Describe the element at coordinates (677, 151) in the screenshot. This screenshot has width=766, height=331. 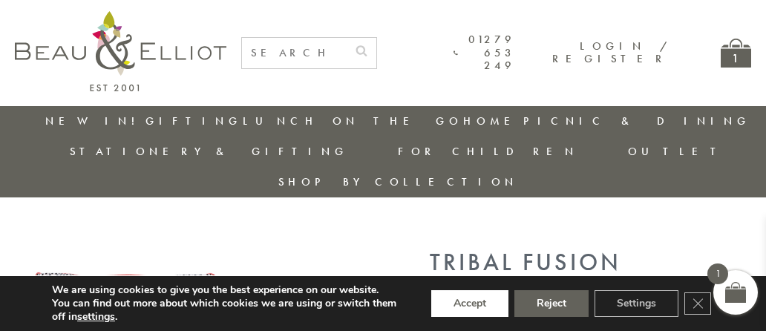
I see `a: Outlet` at that location.